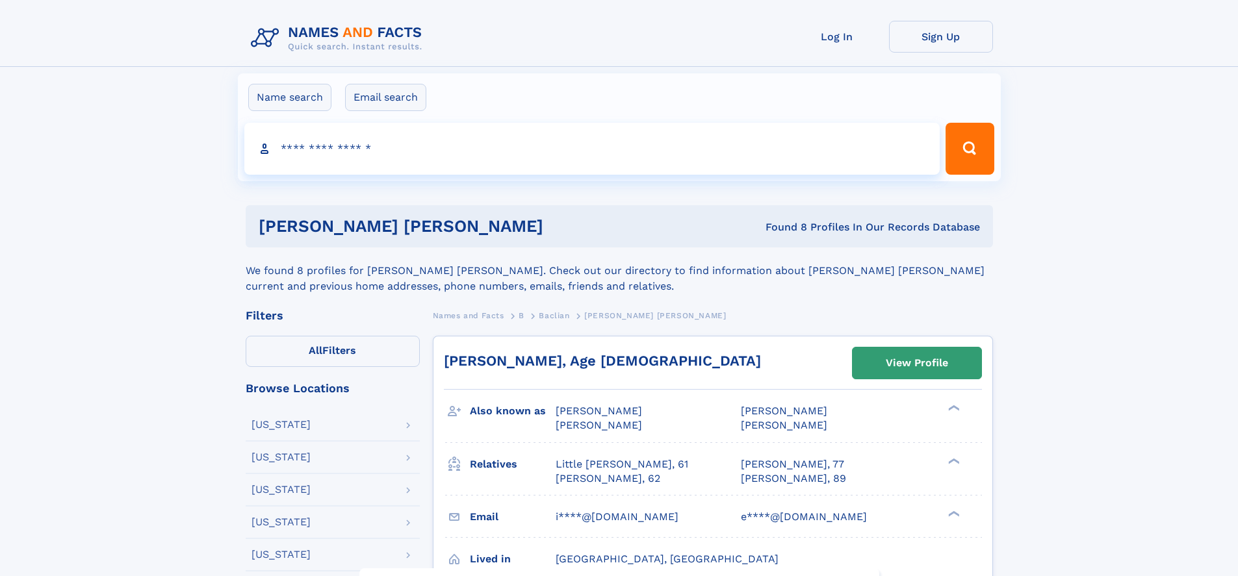 The height and width of the screenshot is (576, 1238). Describe the element at coordinates (592, 149) in the screenshot. I see `input: search input` at that location.